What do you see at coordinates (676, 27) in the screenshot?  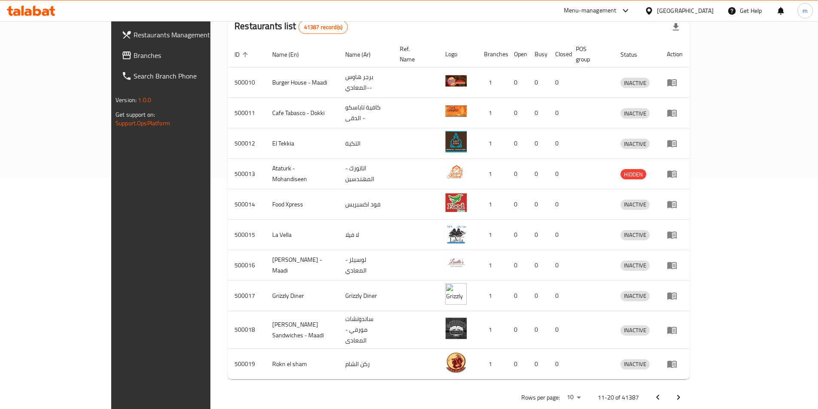 I see `div: Export file` at bounding box center [676, 27].